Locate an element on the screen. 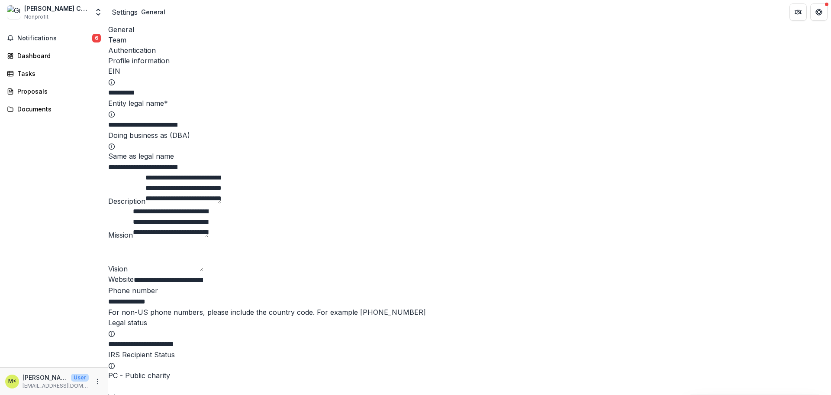 This screenshot has width=831, height=395. label: Vision is located at coordinates (118, 268).